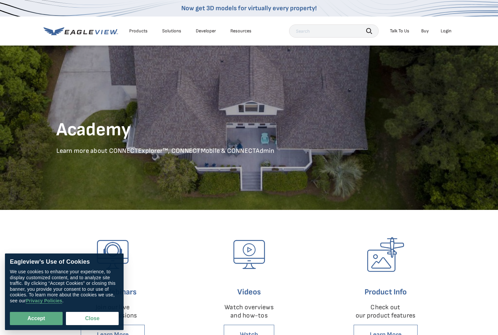 Image resolution: width=498 pixels, height=335 pixels. I want to click on div: Eagleview’s Use of Cookies, so click(64, 262).